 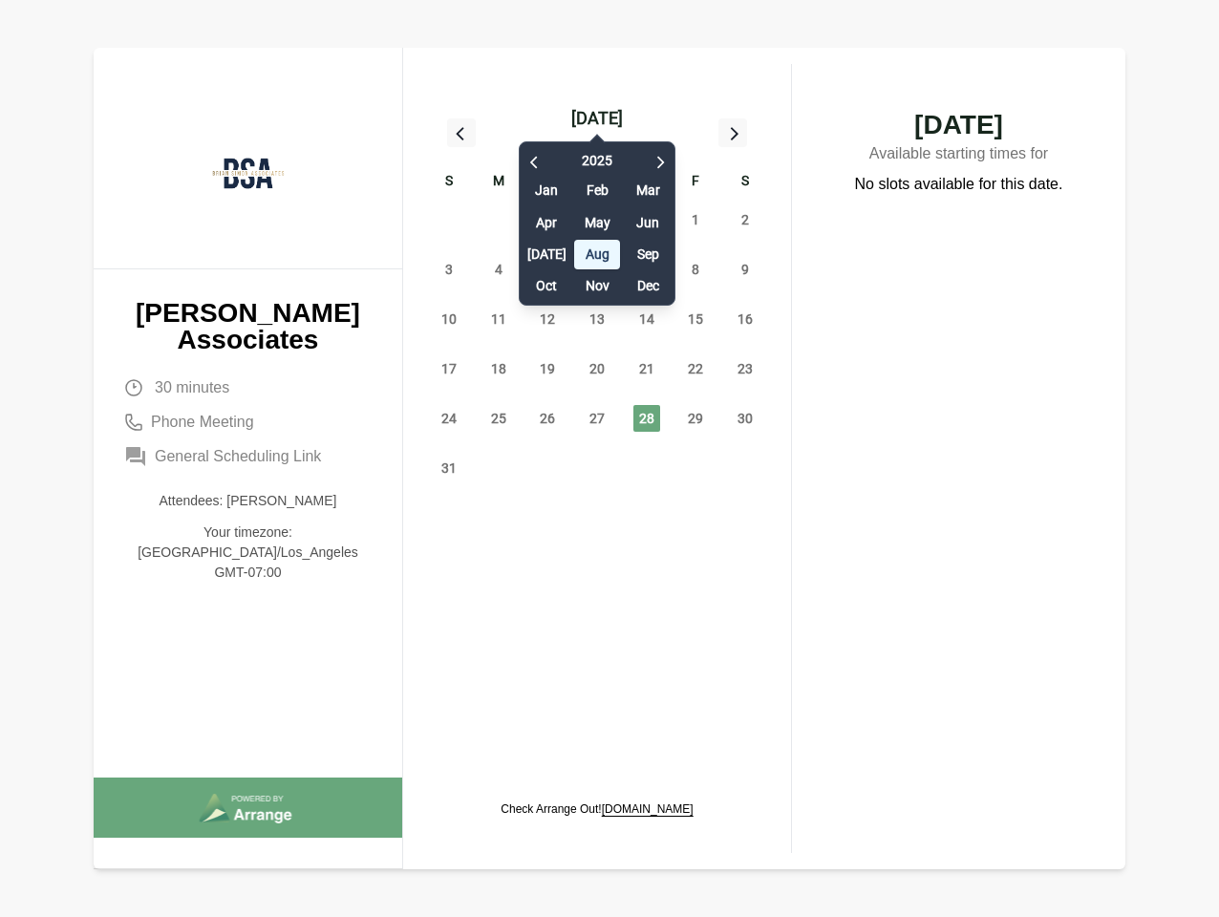 What do you see at coordinates (695, 418) in the screenshot?
I see `span: Friday, August 29, 2025` at bounding box center [695, 418].